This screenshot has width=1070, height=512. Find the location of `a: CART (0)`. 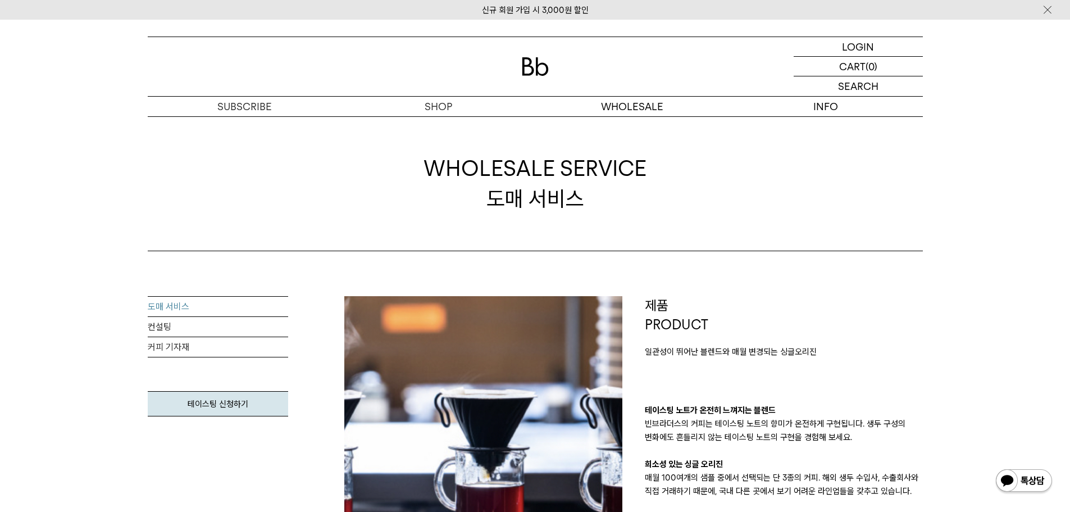

a: CART (0) is located at coordinates (858, 66).